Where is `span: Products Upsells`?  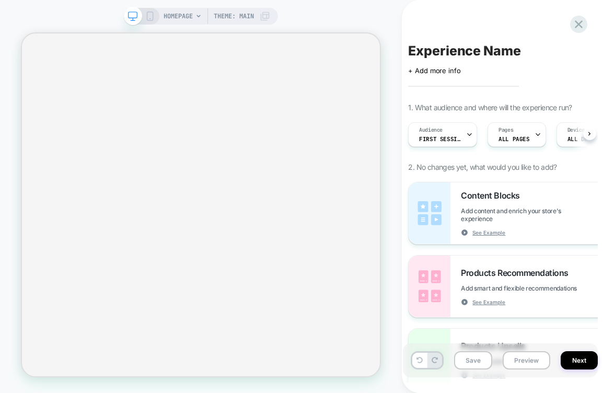
span: Products Upsells is located at coordinates (495, 346).